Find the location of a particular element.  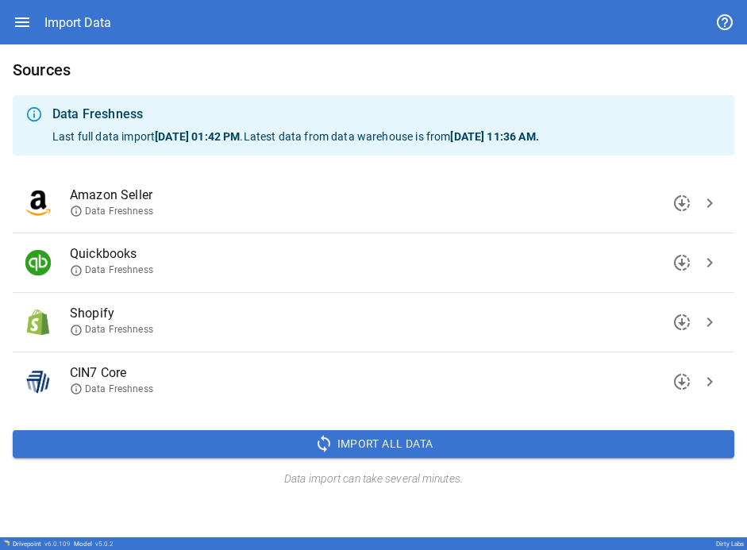

div: Import Data is located at coordinates (78, 22).